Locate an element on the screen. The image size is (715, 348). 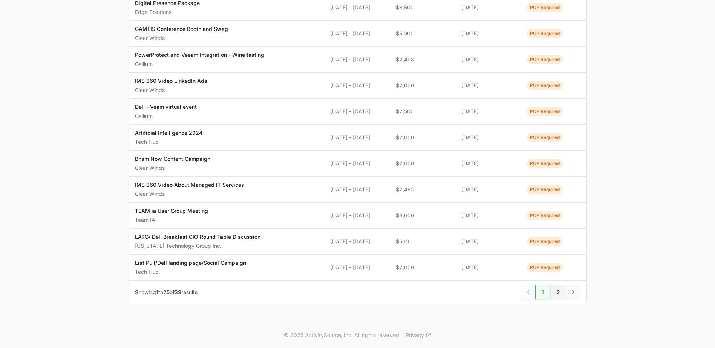
span: $6,500 is located at coordinates (423, 8).